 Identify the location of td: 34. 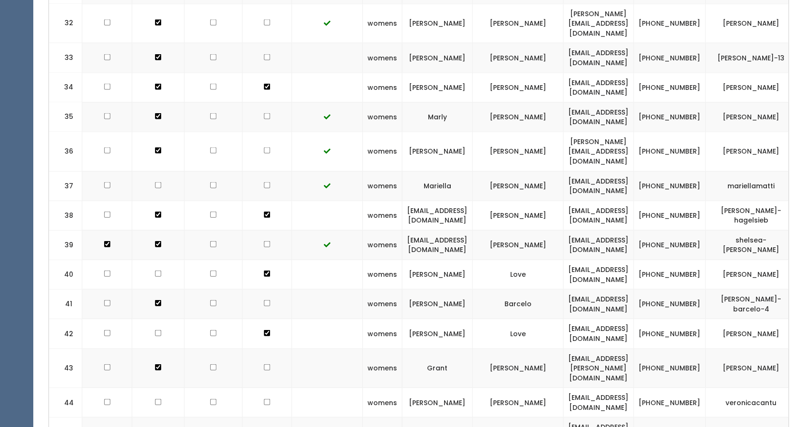
(66, 87).